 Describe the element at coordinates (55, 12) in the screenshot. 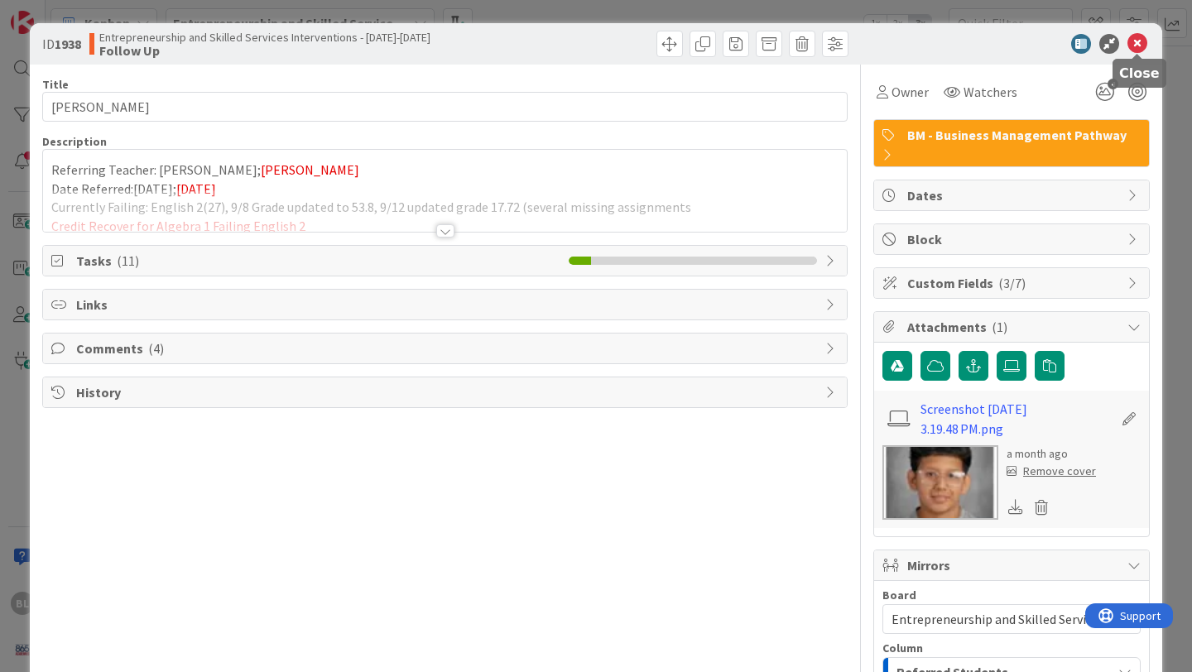

I see `span: Support` at that location.